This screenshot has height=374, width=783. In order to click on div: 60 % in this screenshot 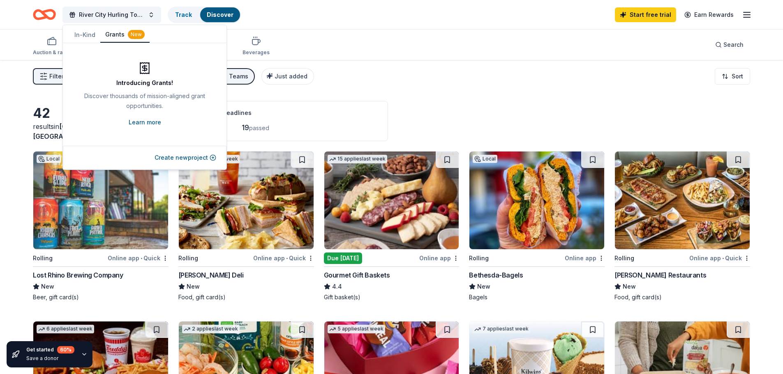, I will do `click(66, 350)`.